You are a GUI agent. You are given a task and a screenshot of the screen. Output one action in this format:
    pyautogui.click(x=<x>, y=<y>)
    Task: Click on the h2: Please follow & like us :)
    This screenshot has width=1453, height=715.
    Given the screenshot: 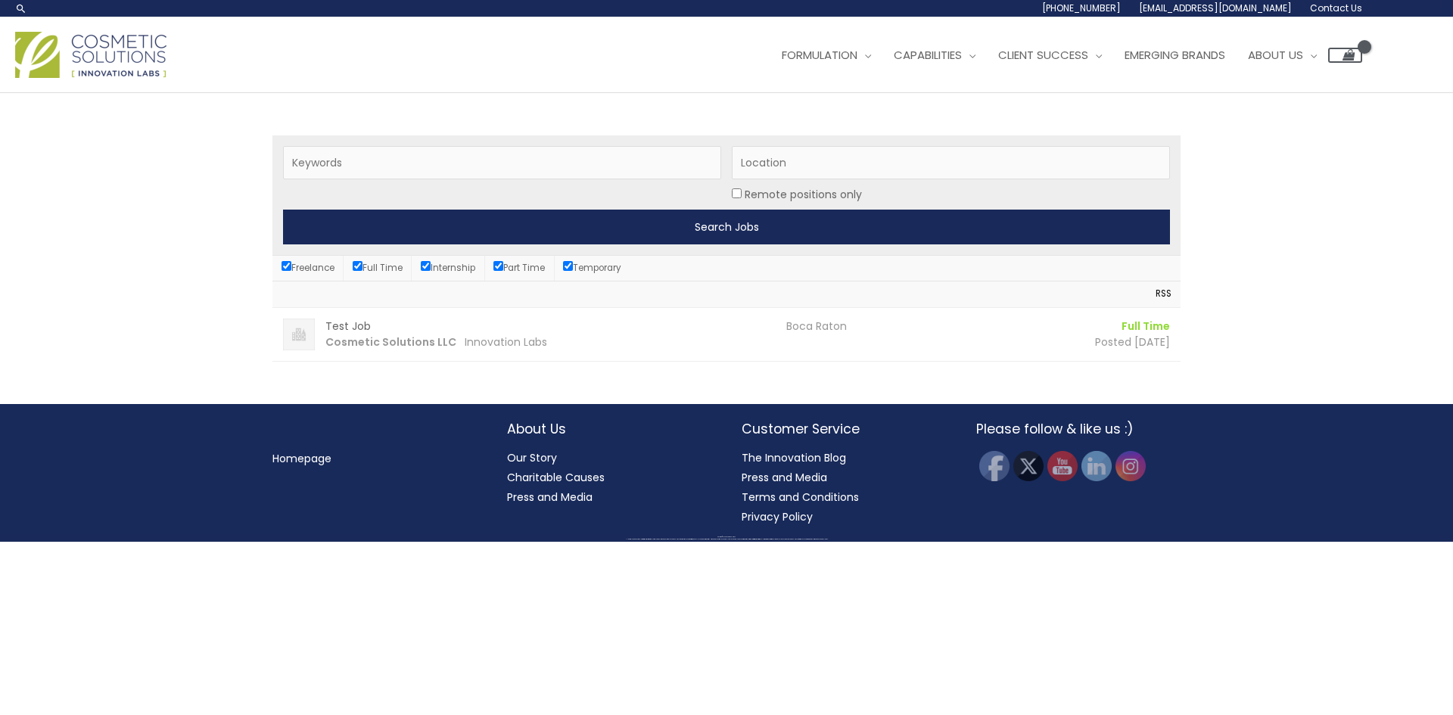 What is the action you would take?
    pyautogui.click(x=1079, y=429)
    